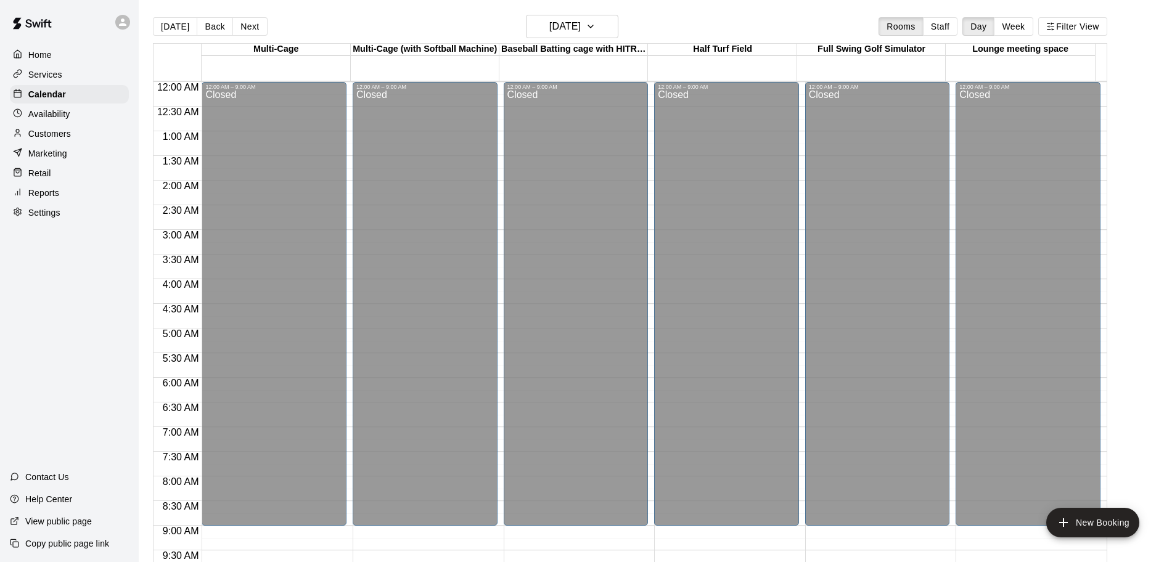 The height and width of the screenshot is (562, 1172). What do you see at coordinates (1013, 27) in the screenshot?
I see `button: Week` at bounding box center [1013, 27].